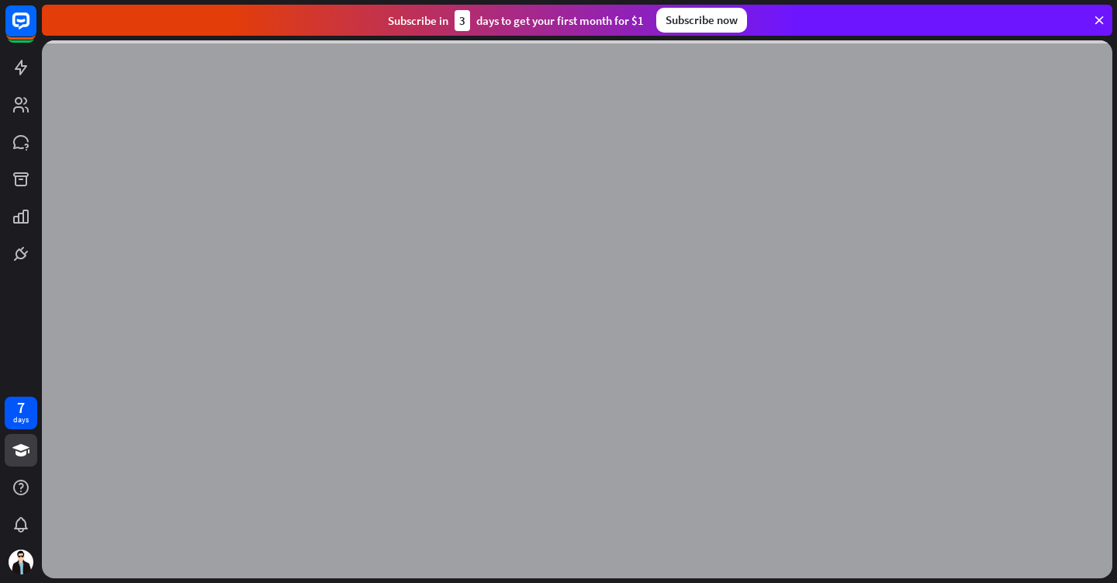  I want to click on div: Subscribe now, so click(701, 20).